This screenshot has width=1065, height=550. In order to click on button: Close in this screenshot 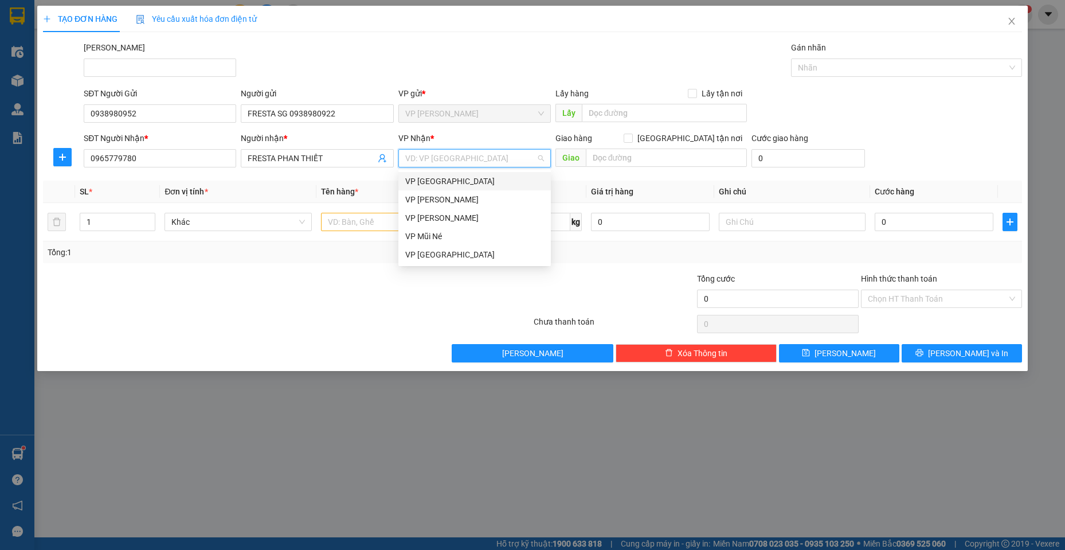, I will do `click(1011, 22)`.